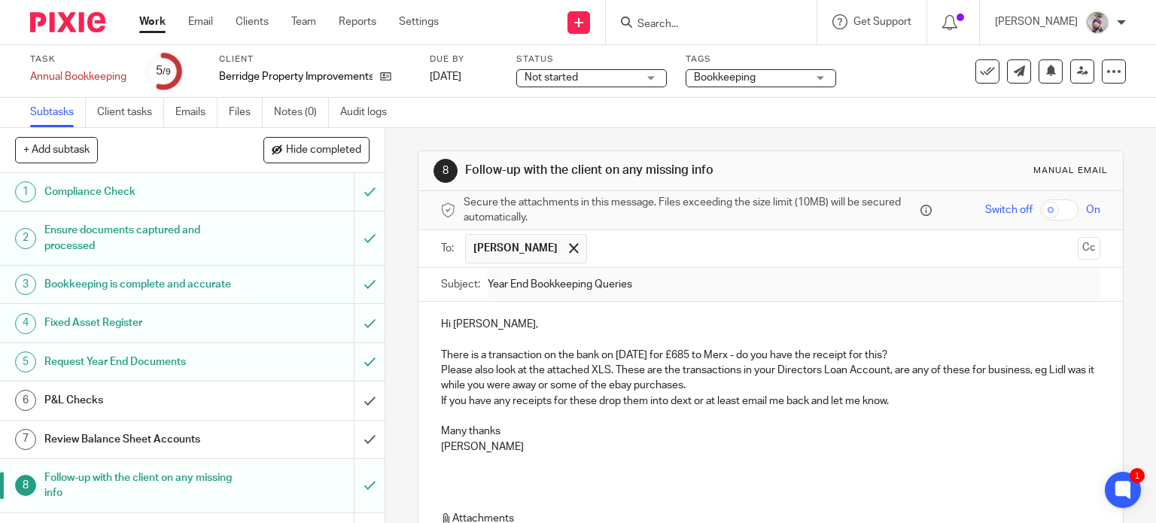 This screenshot has height=523, width=1156. I want to click on h1: Fixed Asset Register, so click(142, 323).